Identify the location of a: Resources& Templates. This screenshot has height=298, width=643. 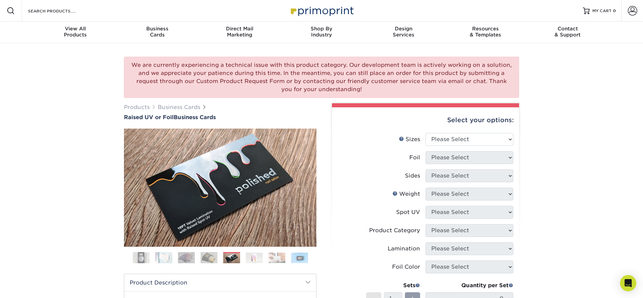
(485, 32).